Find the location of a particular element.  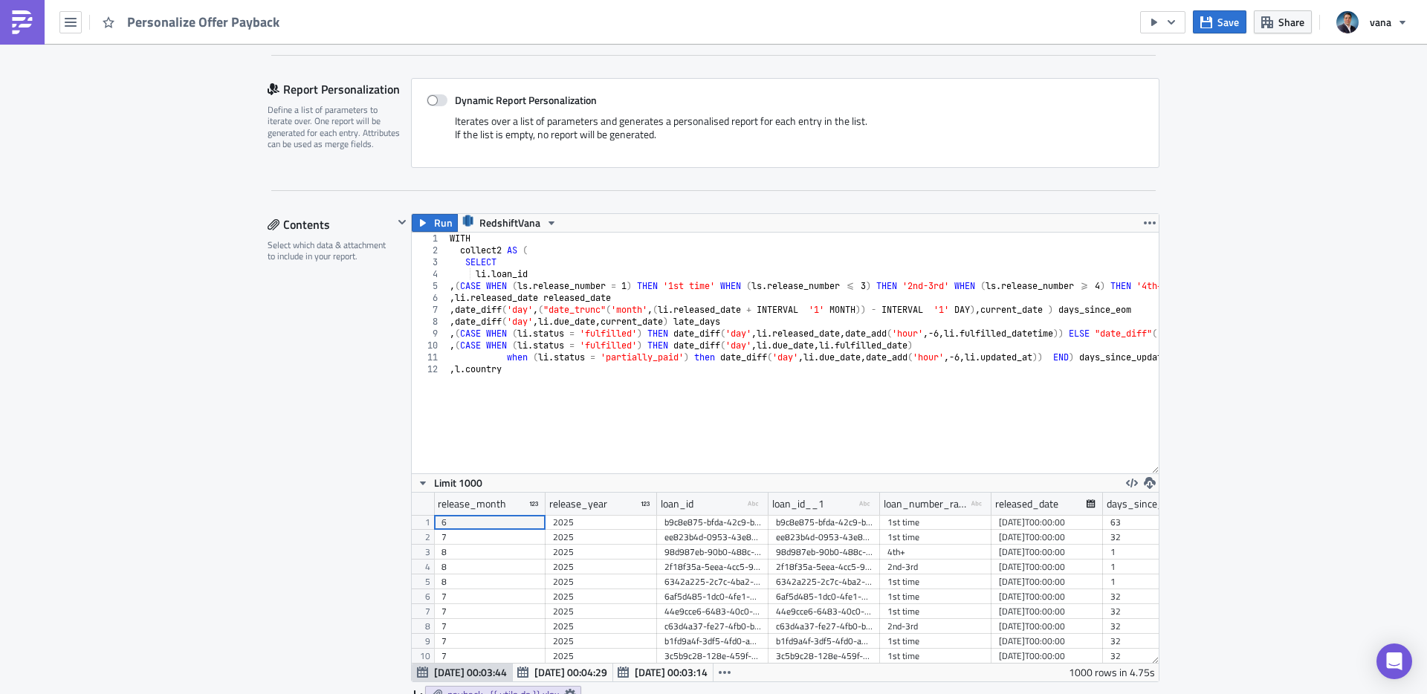

div: Iterates over a list of parameters and generates a personalised report for each entry in the list... is located at coordinates (785, 133).